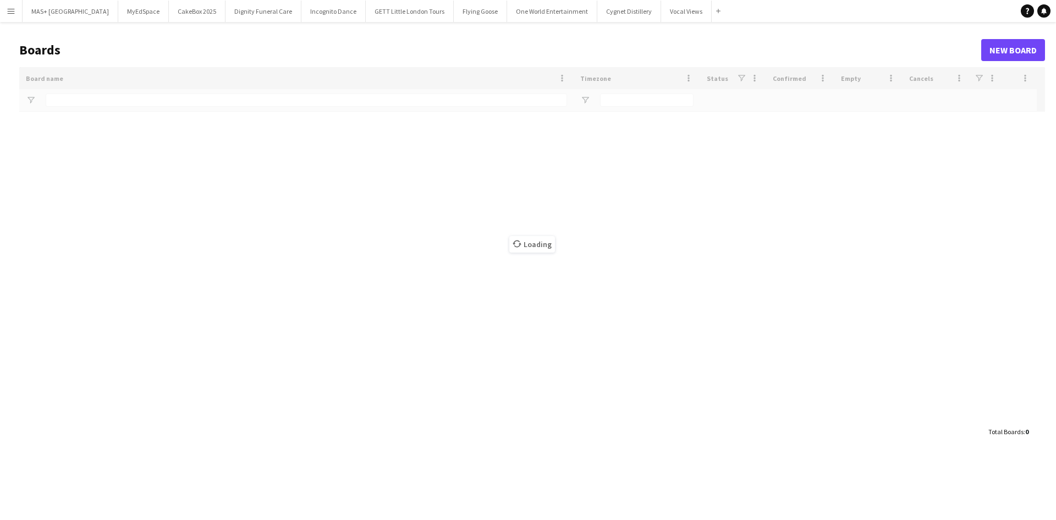  I want to click on span: 0, so click(1026, 431).